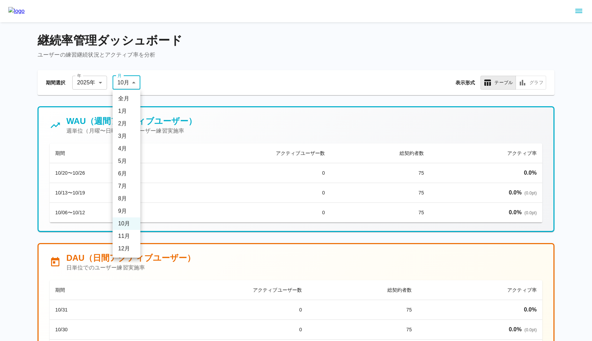 The height and width of the screenshot is (341, 592). Describe the element at coordinates (126, 236) in the screenshot. I see `li: 11 月` at that location.